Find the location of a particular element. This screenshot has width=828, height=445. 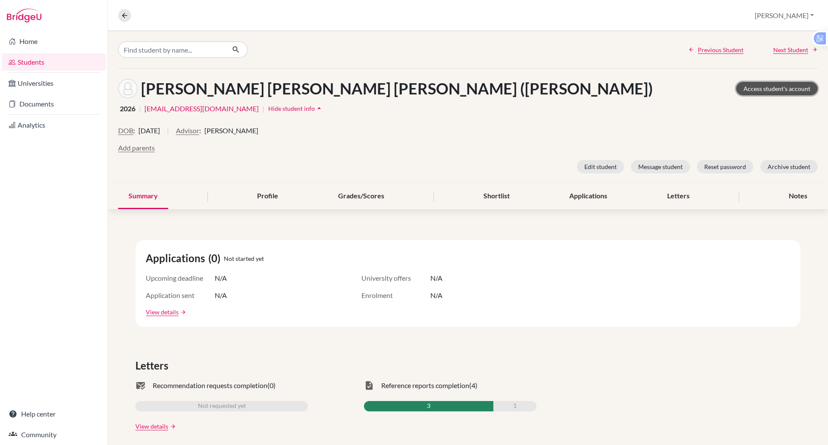

span: mark_email_read is located at coordinates (141, 385).